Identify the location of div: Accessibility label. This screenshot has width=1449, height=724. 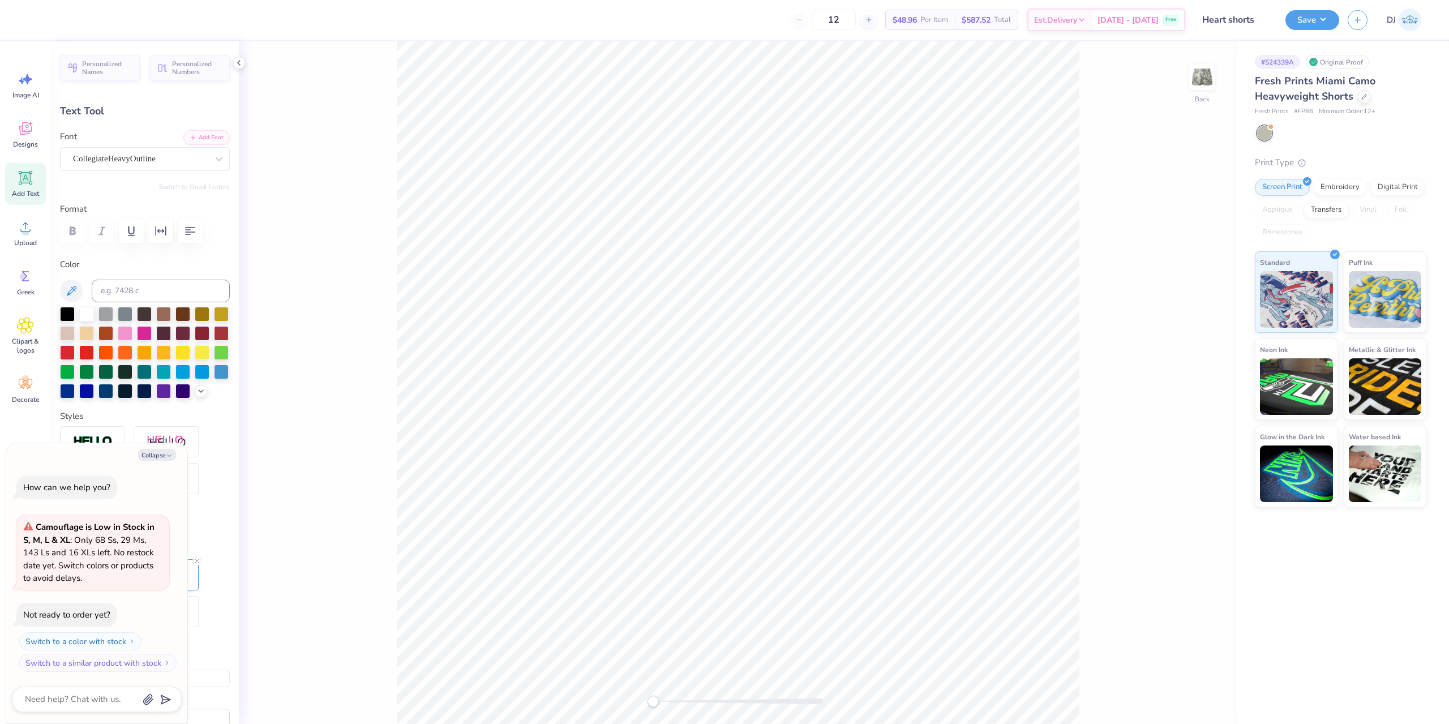
(653, 701).